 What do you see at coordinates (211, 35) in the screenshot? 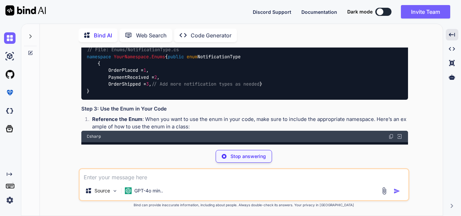
I see `p: Code Generator` at bounding box center [211, 35].